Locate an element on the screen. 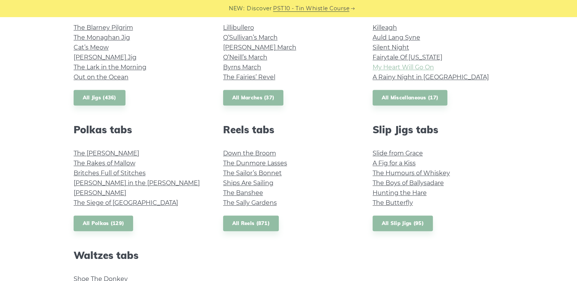 The width and height of the screenshot is (577, 281). span: NEW: is located at coordinates (236, 8).